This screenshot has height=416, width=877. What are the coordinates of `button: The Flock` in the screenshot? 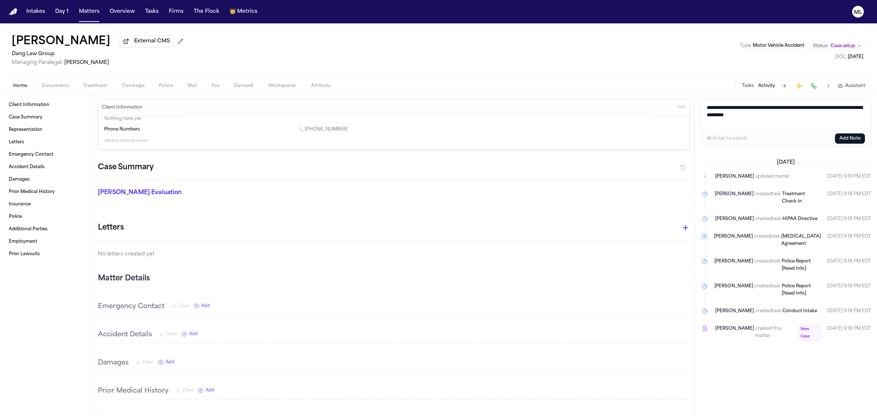 It's located at (207, 12).